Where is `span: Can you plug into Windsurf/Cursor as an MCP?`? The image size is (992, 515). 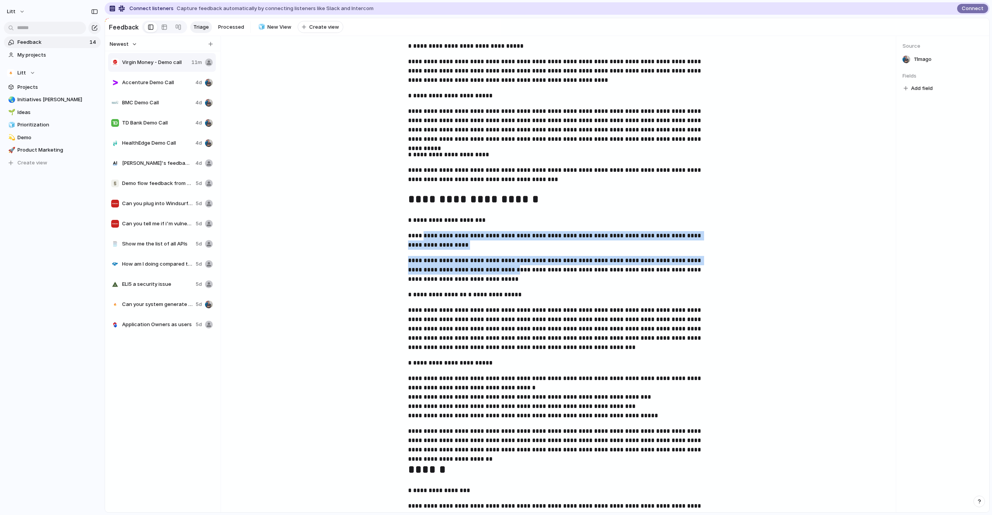 span: Can you plug into Windsurf/Cursor as an MCP? is located at coordinates (157, 203).